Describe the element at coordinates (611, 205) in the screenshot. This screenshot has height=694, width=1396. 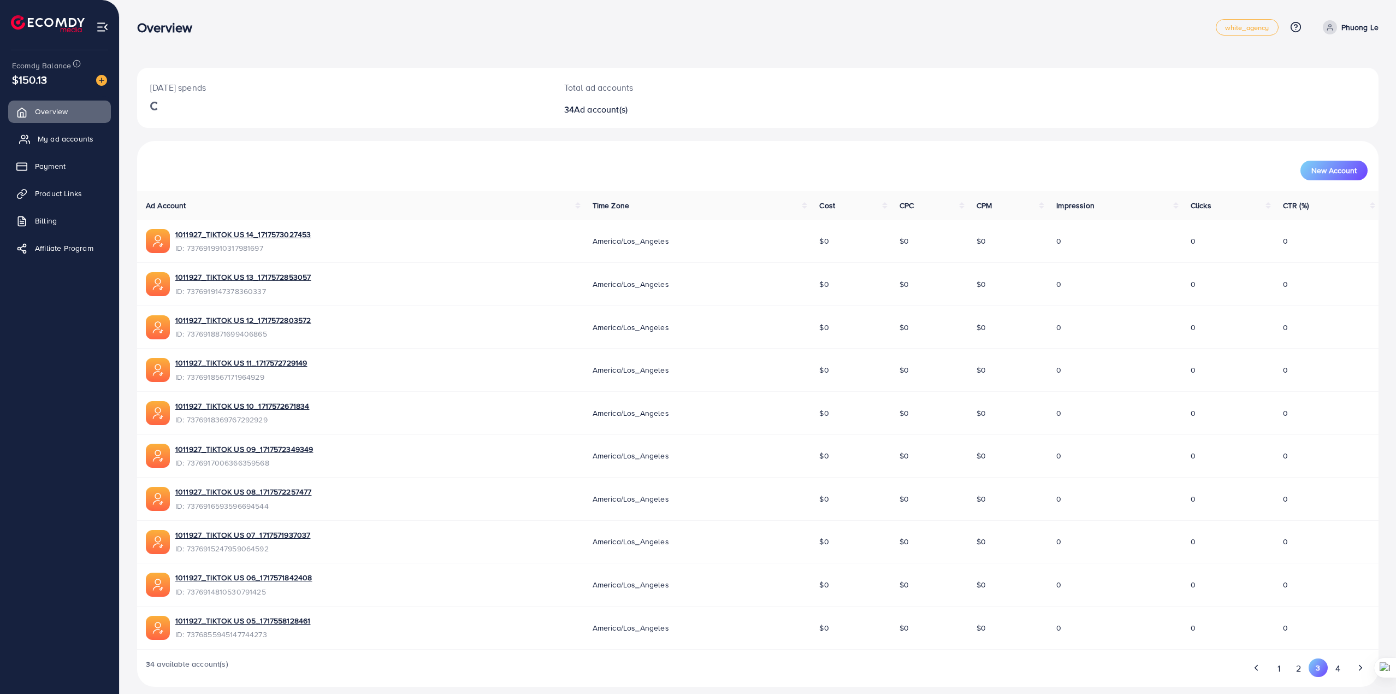
I see `span: Time Zone` at that location.